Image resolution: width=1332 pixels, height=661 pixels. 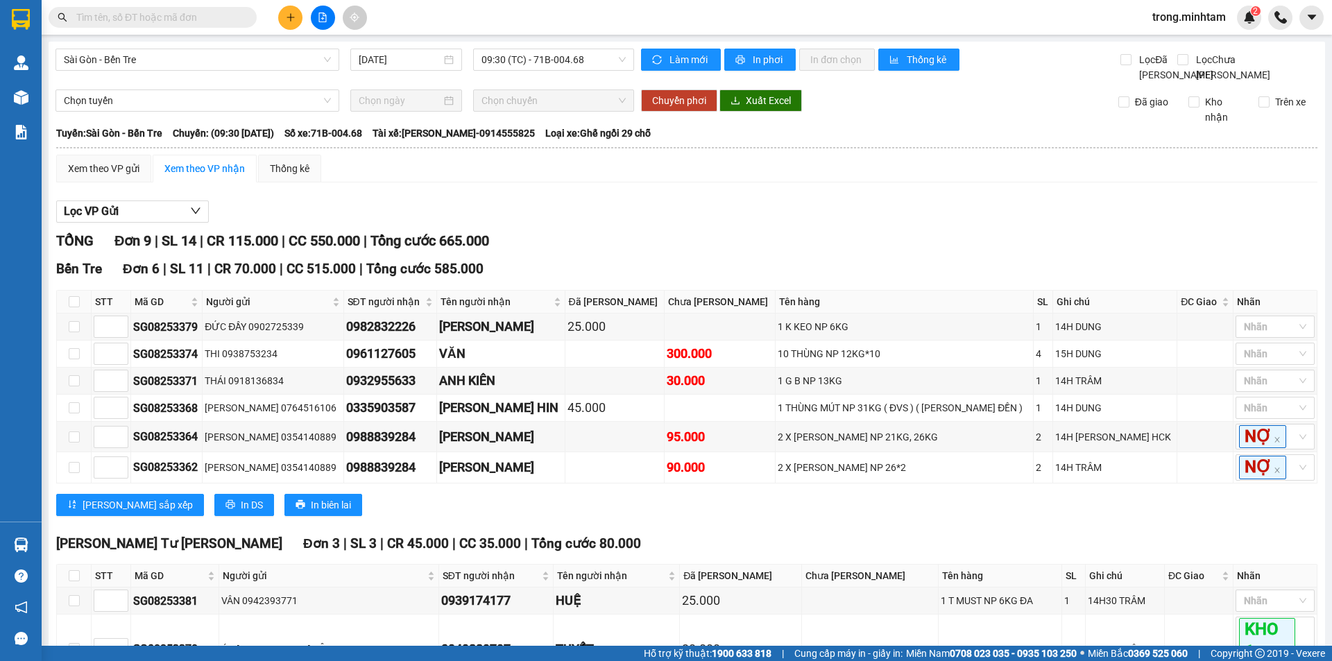 I want to click on div: 45.000, so click(x=614, y=408).